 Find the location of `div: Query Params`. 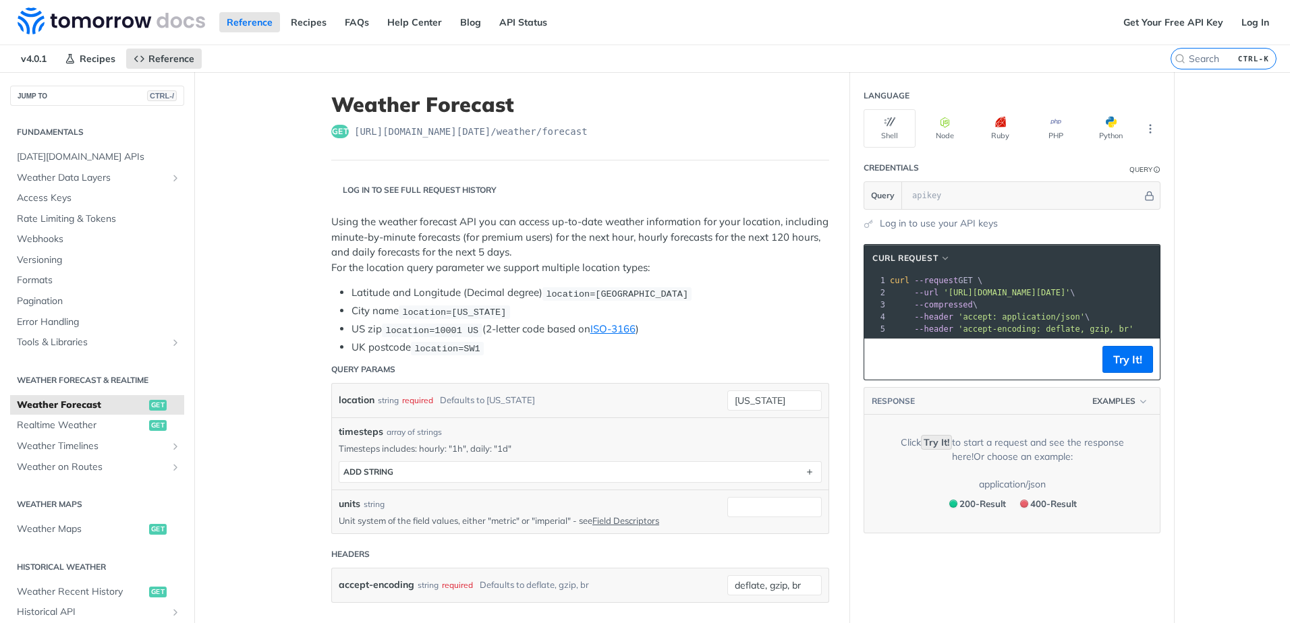

div: Query Params is located at coordinates (363, 370).